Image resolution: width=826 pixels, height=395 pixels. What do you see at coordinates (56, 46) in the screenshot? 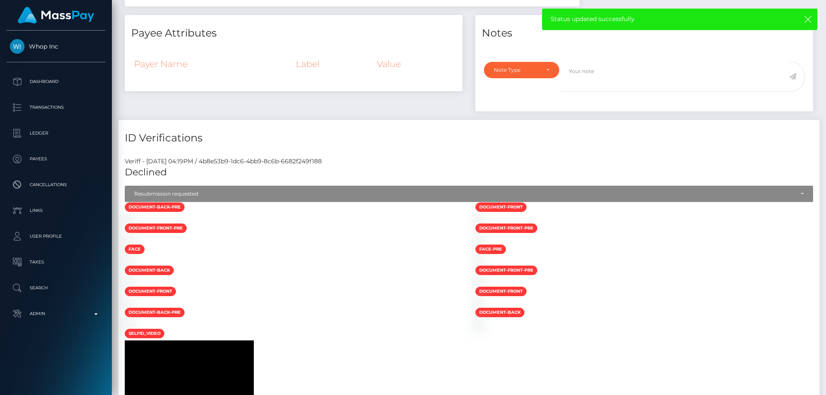
I see `span: Whop Inc` at bounding box center [56, 46].